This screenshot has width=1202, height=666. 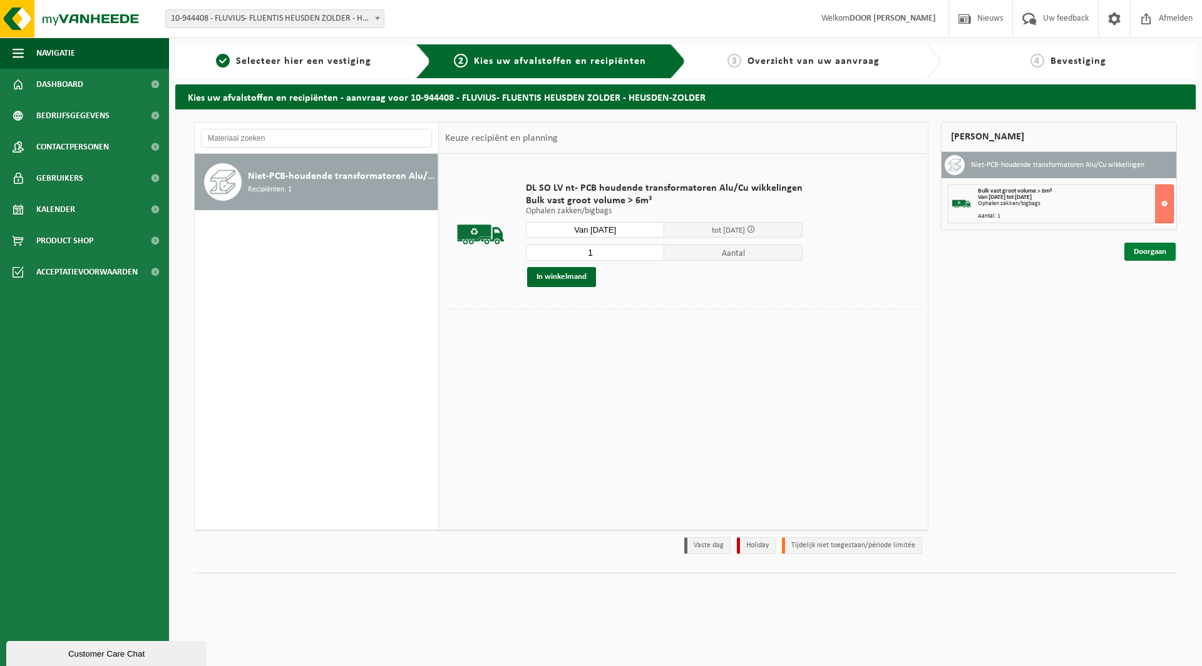 What do you see at coordinates (73, 116) in the screenshot?
I see `span: Bedrijfsgegevens` at bounding box center [73, 116].